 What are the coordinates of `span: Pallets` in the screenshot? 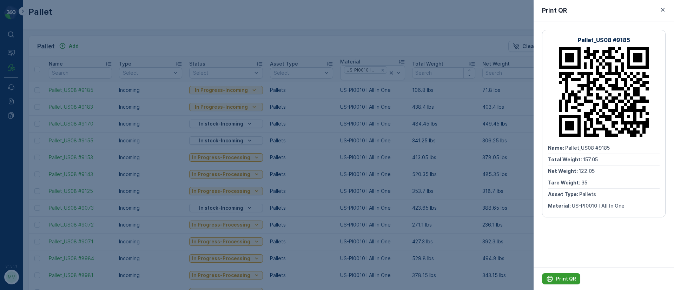 It's located at (588, 194).